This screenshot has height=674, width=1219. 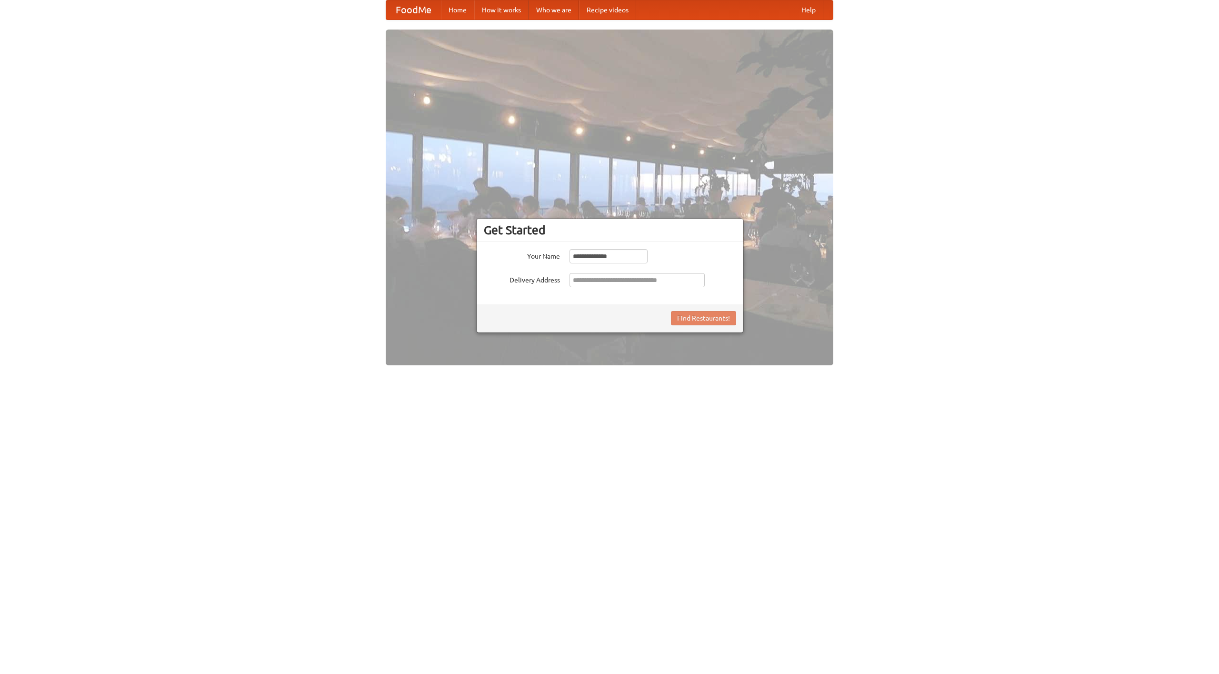 What do you see at coordinates (809, 10) in the screenshot?
I see `a: Help` at bounding box center [809, 10].